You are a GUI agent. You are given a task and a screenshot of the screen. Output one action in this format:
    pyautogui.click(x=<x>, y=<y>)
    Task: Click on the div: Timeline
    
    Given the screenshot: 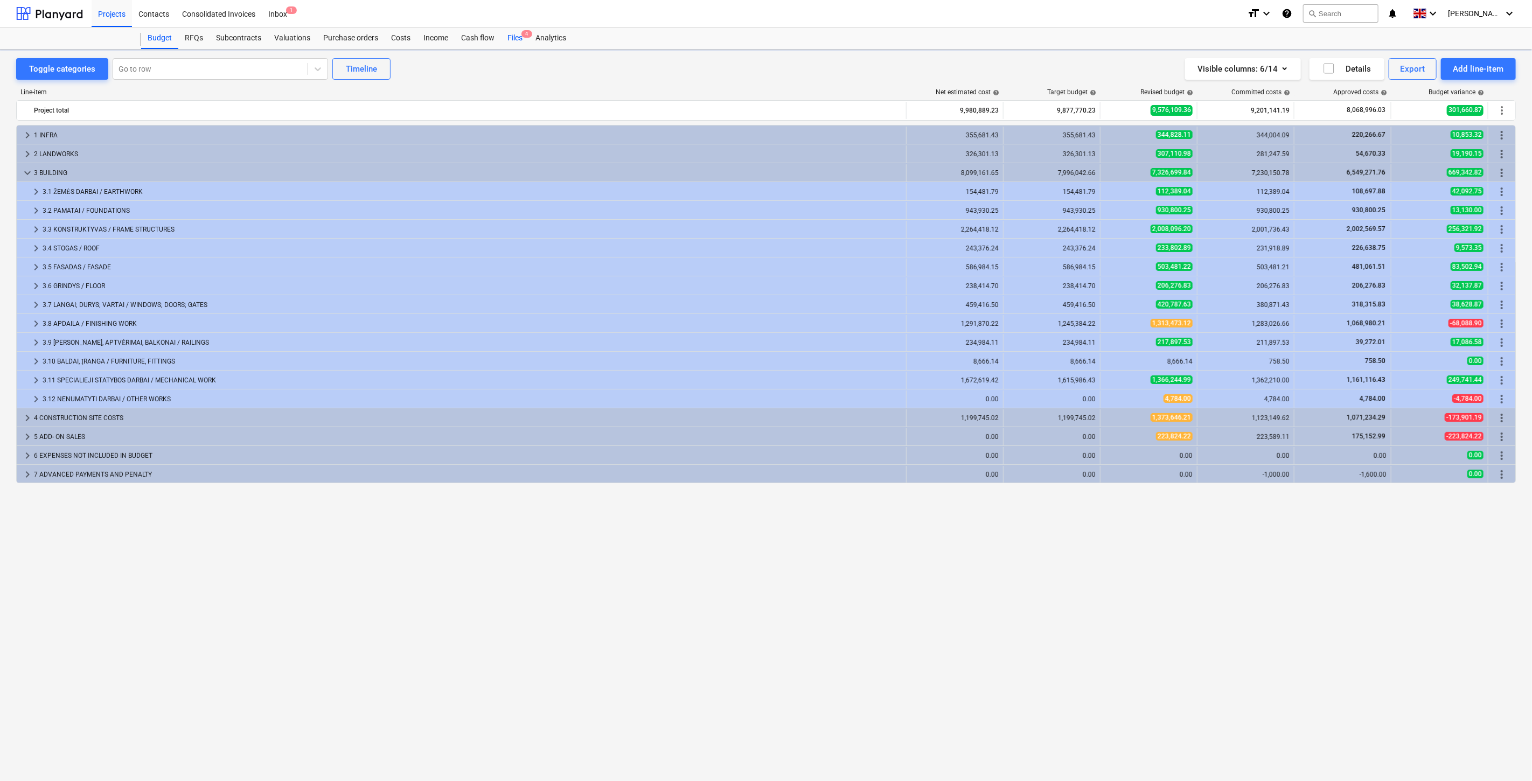 What is the action you would take?
    pyautogui.click(x=361, y=69)
    